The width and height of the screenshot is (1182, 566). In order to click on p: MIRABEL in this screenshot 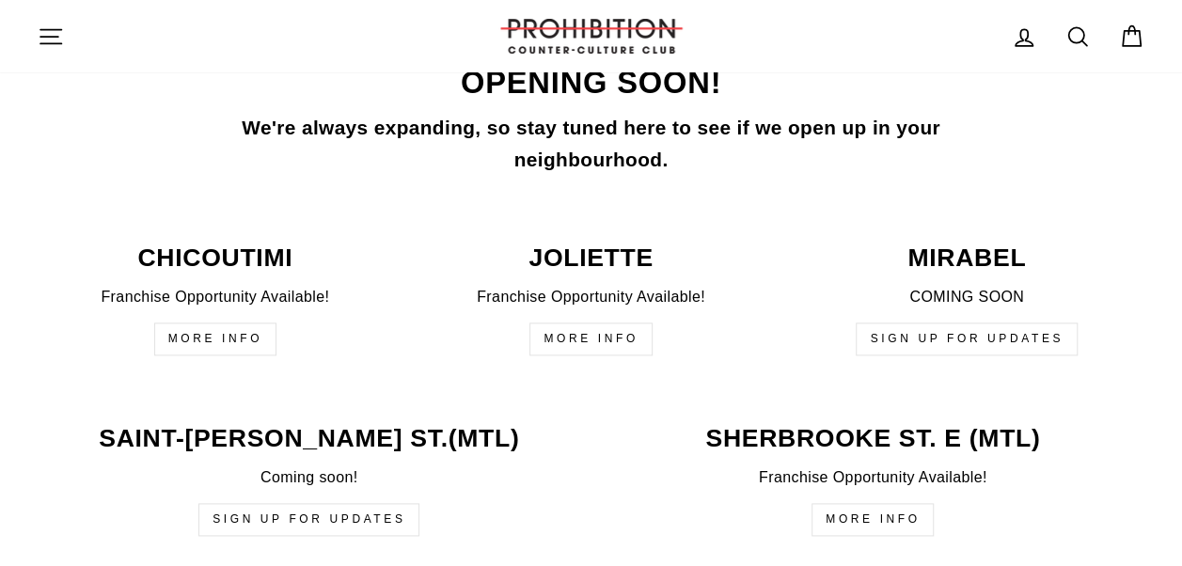, I will do `click(967, 258)`.